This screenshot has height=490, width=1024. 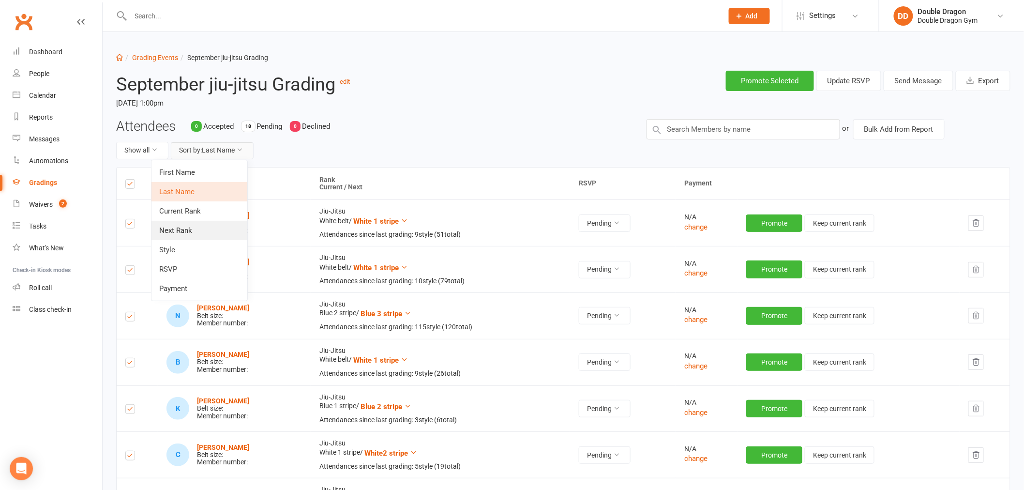 I want to click on a: Roll call, so click(x=57, y=288).